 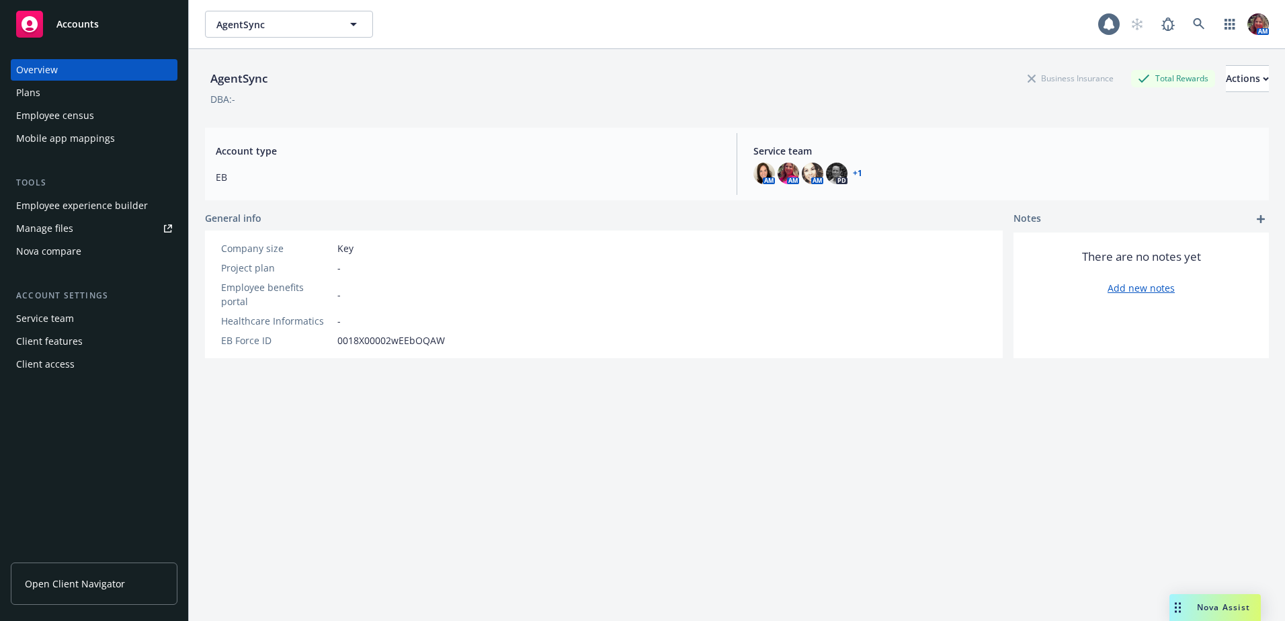 I want to click on div: Project plan, so click(x=276, y=267).